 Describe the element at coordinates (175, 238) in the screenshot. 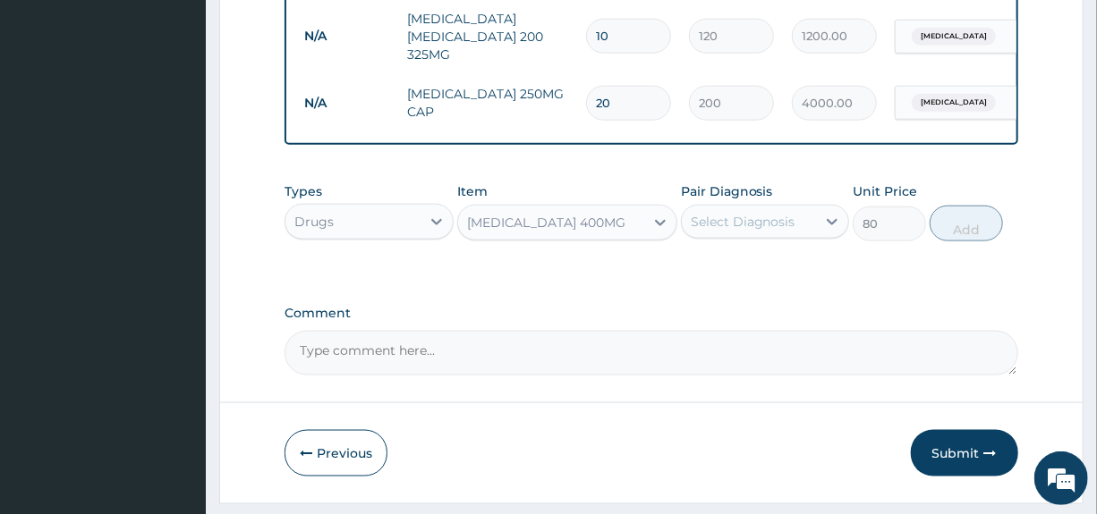

I see `span: We're online!` at that location.